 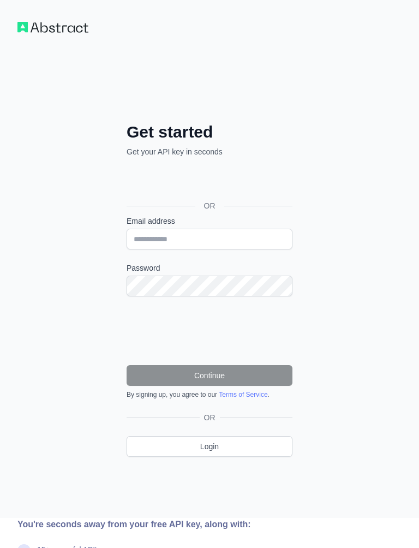 What do you see at coordinates (53, 27) in the screenshot?
I see `img: Workflow` at bounding box center [53, 27].